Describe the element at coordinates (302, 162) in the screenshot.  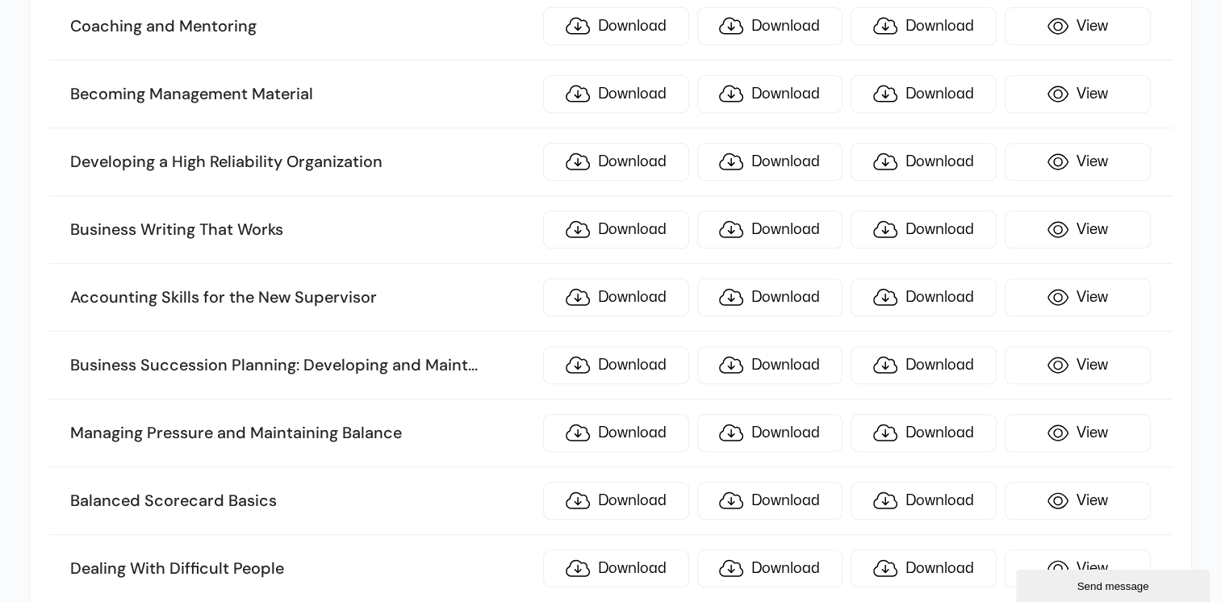
I see `h3: Developing a High Reliability Organization` at that location.